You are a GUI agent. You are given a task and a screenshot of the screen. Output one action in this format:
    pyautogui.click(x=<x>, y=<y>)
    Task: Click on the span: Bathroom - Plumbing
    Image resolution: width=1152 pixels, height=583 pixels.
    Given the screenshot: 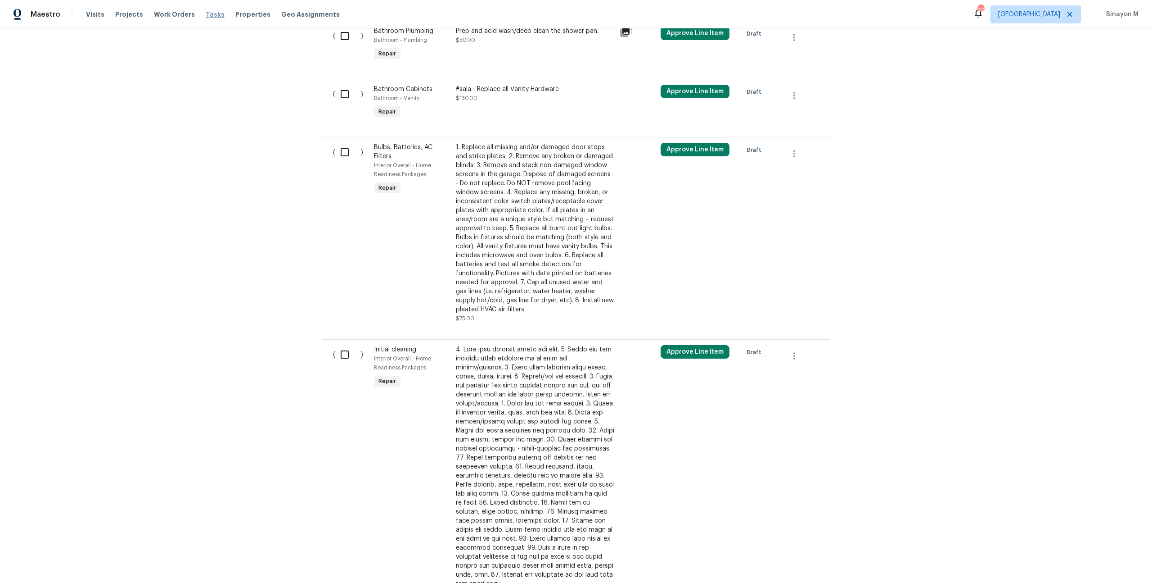 What is the action you would take?
    pyautogui.click(x=401, y=40)
    